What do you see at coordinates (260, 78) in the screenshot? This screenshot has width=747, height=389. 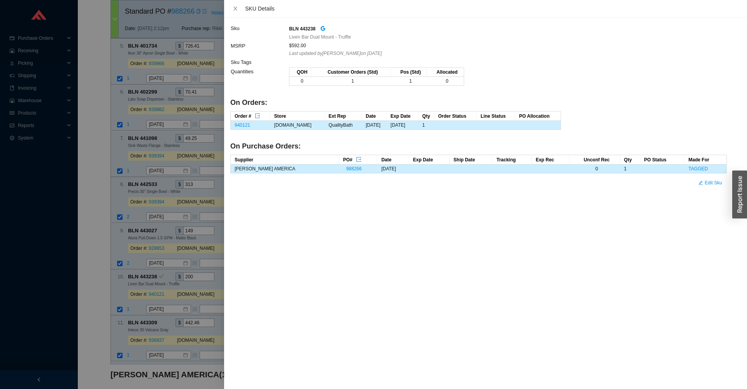 I see `td: Quantities` at bounding box center [260, 78].